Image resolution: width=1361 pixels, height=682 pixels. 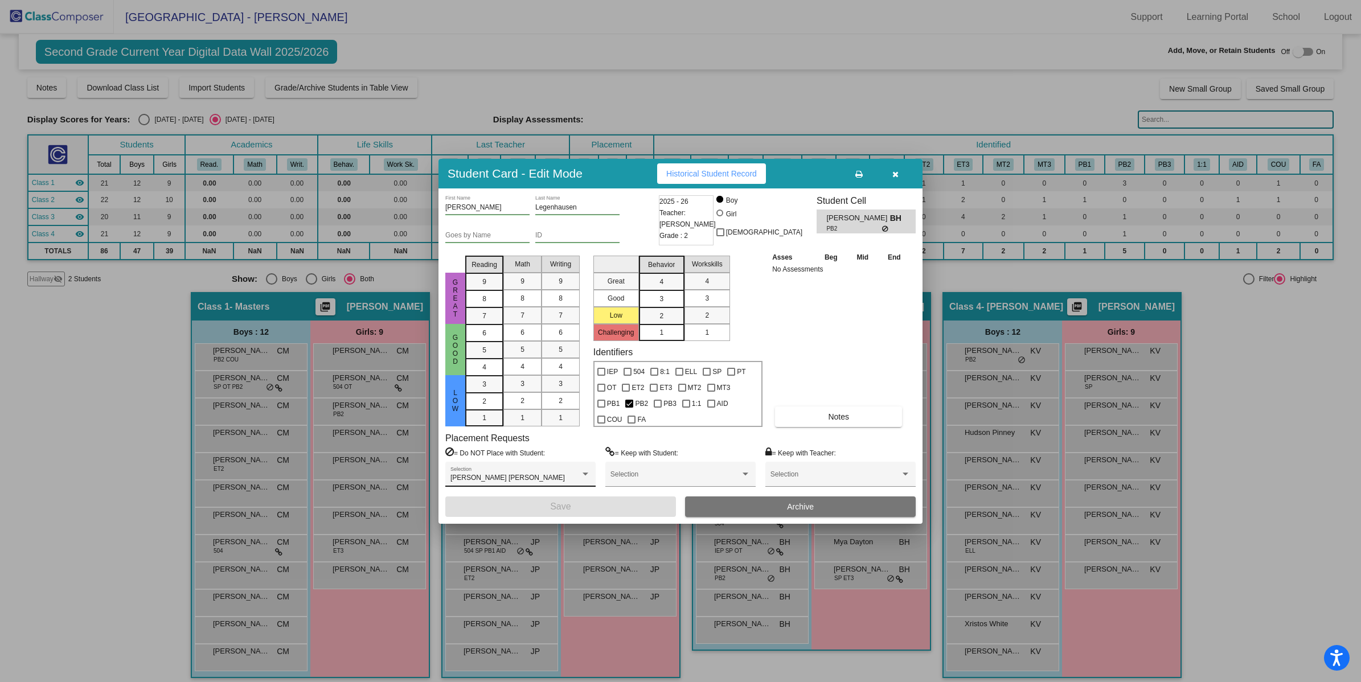 What do you see at coordinates (560, 507) in the screenshot?
I see `button: Save` at bounding box center [560, 507].